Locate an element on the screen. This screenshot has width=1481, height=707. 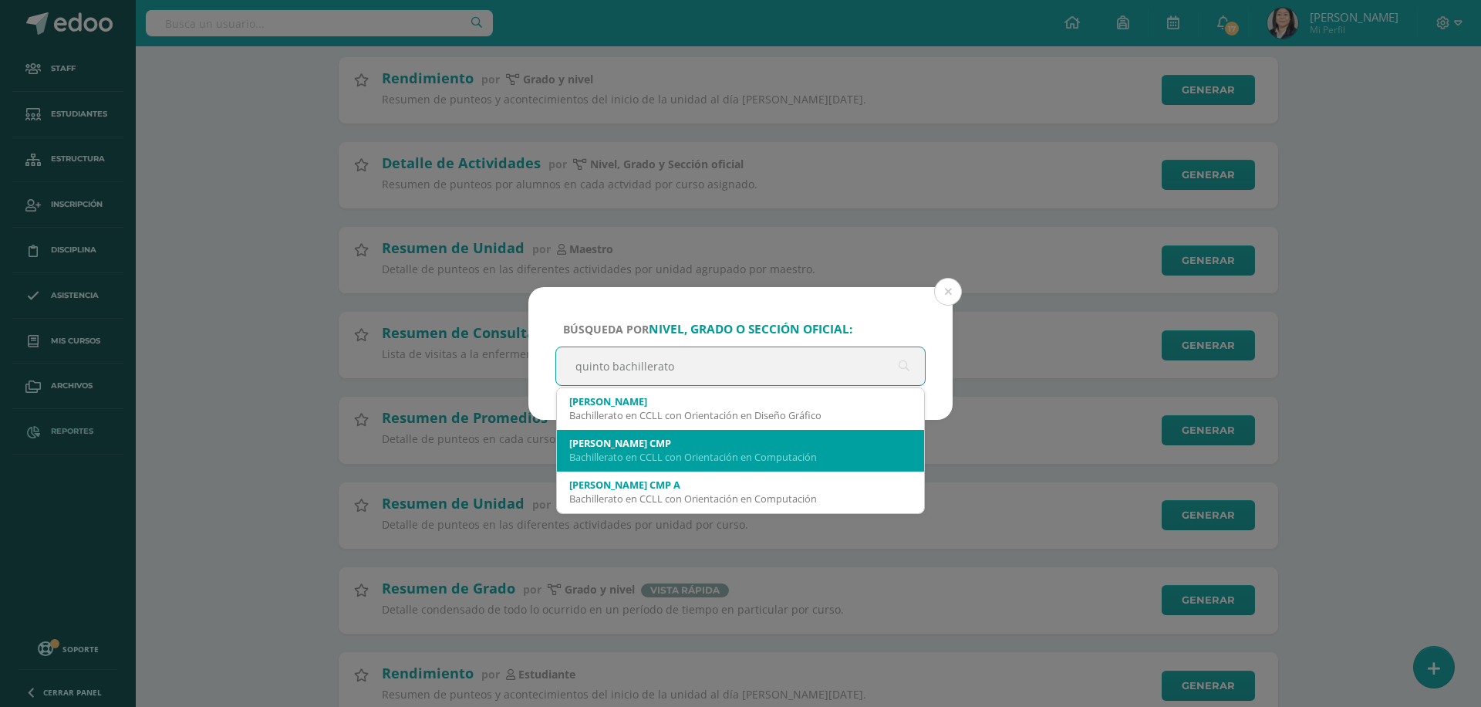
strong: nivel, grado o sección oficial: is located at coordinates (751, 329).